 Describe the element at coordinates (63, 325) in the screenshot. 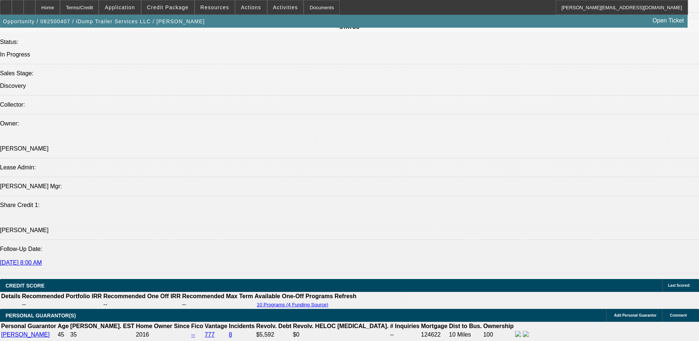

I see `b: Age` at that location.